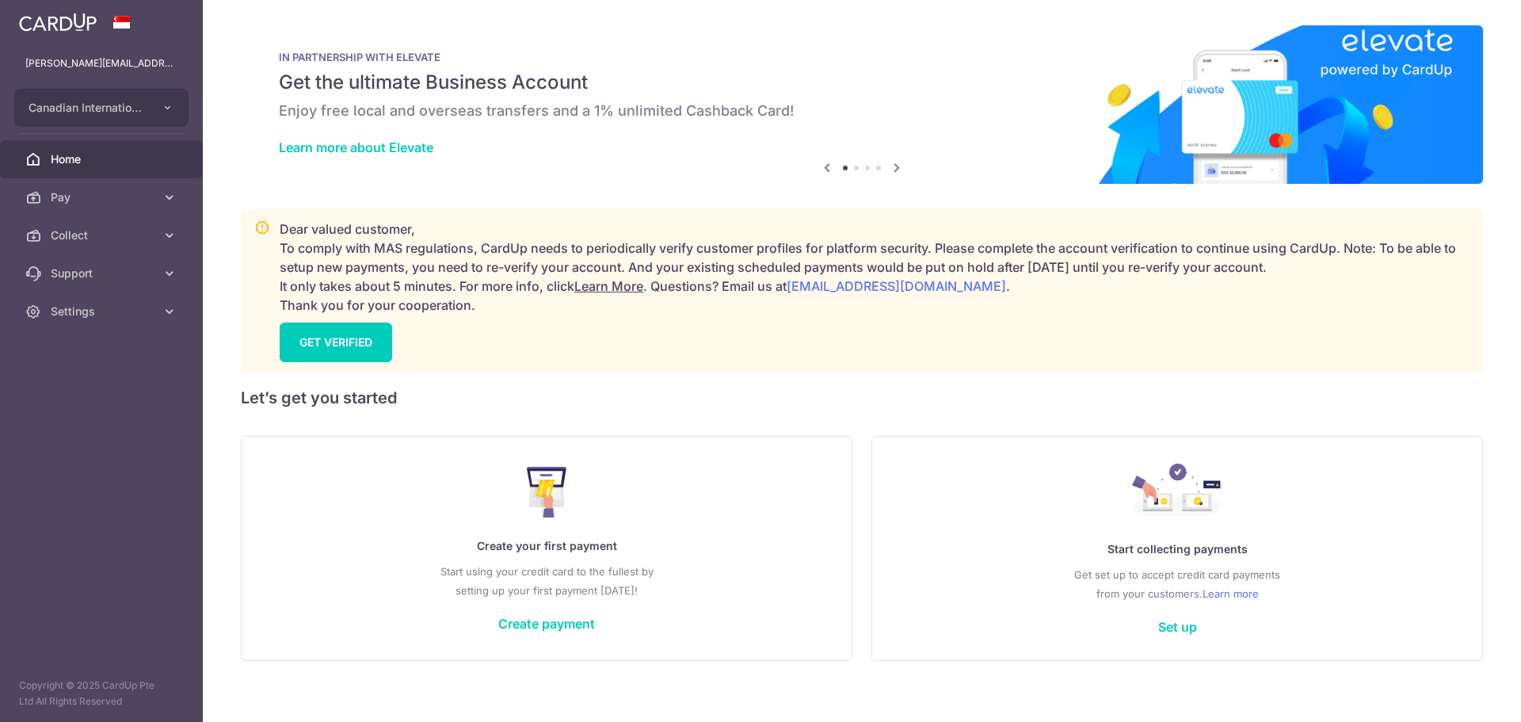 The height and width of the screenshot is (722, 1521). Describe the element at coordinates (87, 108) in the screenshot. I see `span: Canadian International School Pte Ltd` at that location.